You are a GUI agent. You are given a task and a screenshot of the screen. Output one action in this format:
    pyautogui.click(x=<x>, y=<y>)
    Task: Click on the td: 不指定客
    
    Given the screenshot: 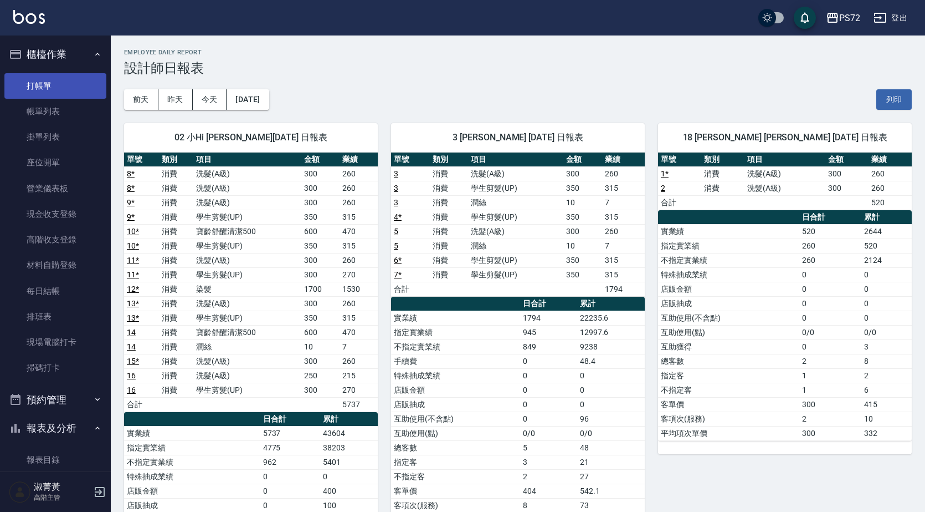 What is the action you would take?
    pyautogui.click(x=456, y=476)
    